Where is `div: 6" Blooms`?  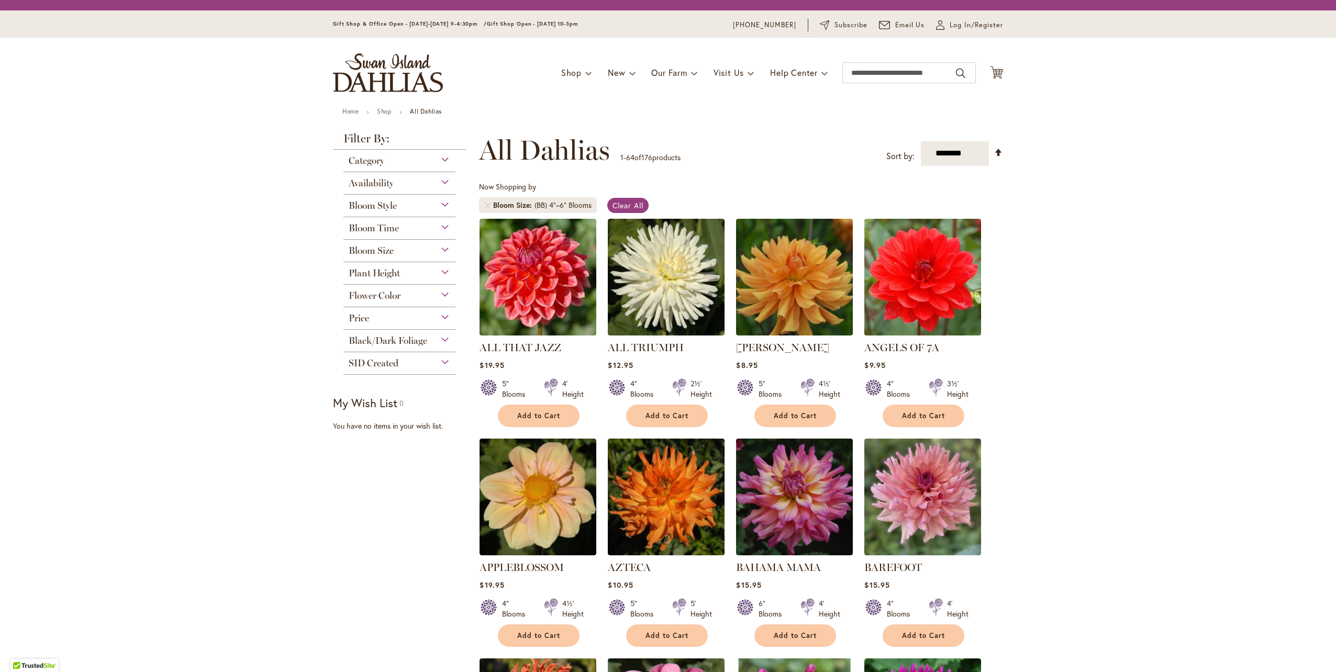 div: 6" Blooms is located at coordinates (773, 609).